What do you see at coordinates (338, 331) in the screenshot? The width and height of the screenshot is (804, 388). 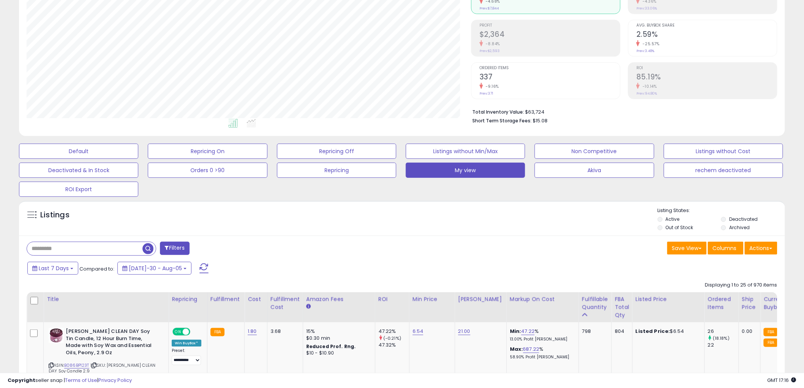 I see `div: 15%` at bounding box center [338, 331].